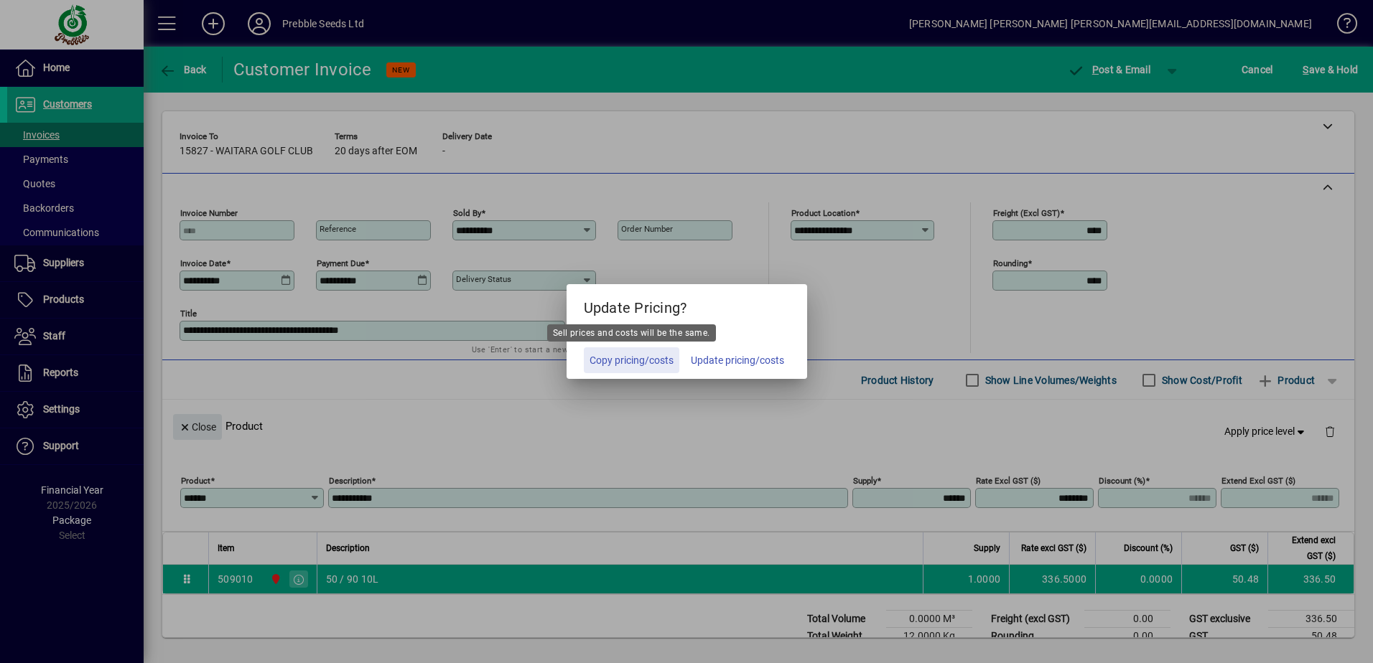 This screenshot has width=1373, height=663. I want to click on div: Sell prices and costs will be the same., so click(631, 333).